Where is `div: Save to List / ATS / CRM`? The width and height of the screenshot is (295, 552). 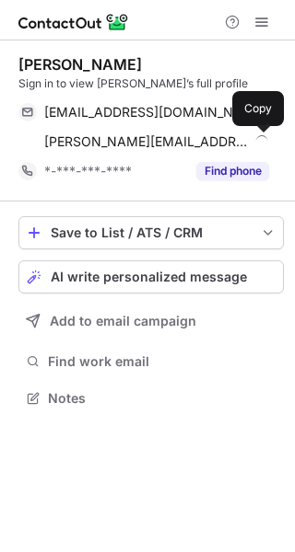
div: Save to List / ATS / CRM is located at coordinates (151, 233).